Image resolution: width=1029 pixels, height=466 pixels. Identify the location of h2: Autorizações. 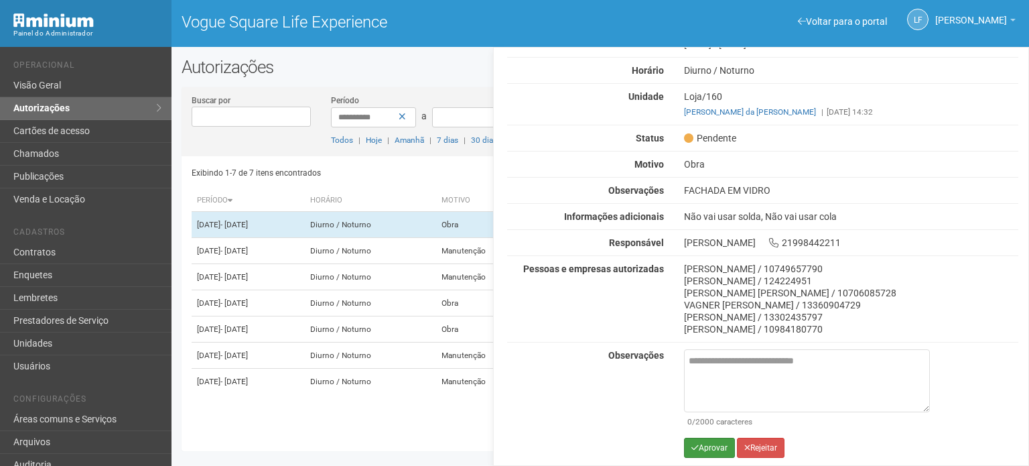
(600, 67).